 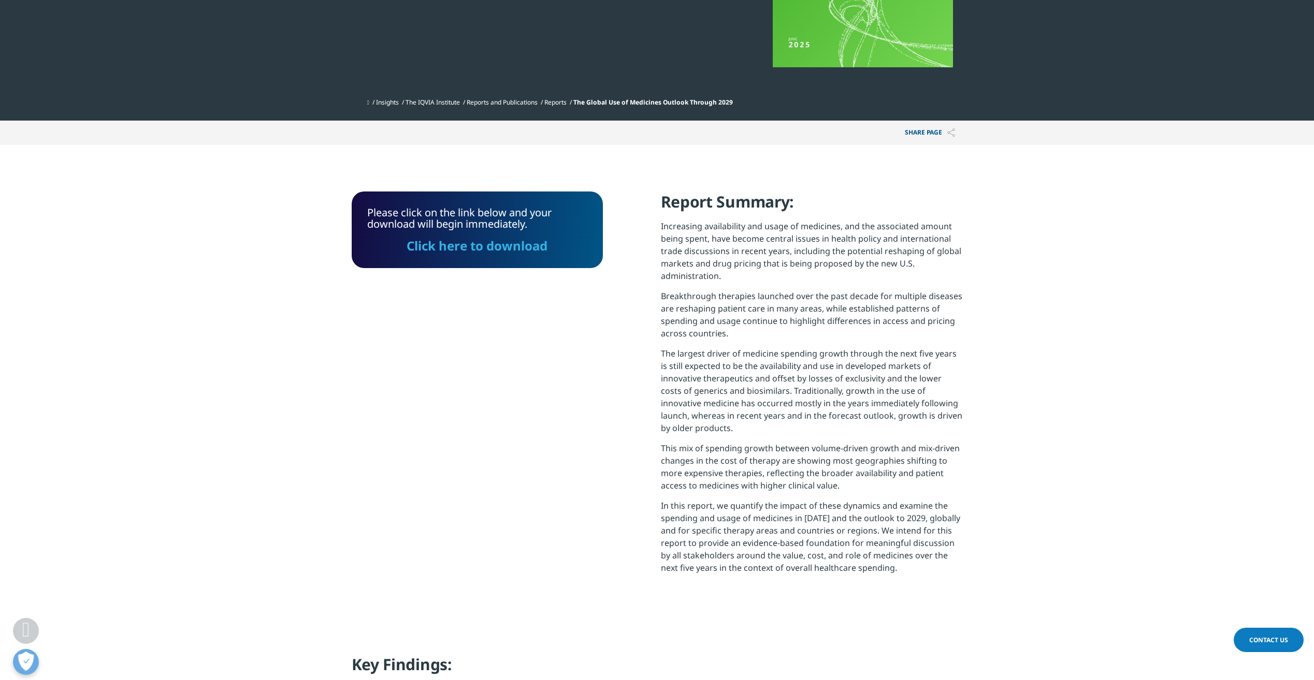 I want to click on a: Contact Us, so click(x=1268, y=640).